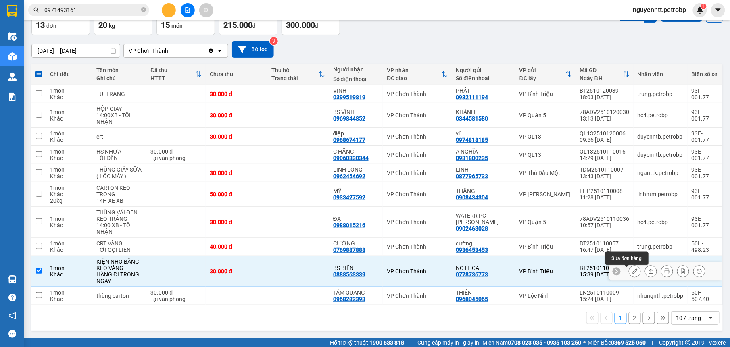  What do you see at coordinates (704, 6) in the screenshot?
I see `sup: 1` at bounding box center [704, 6].